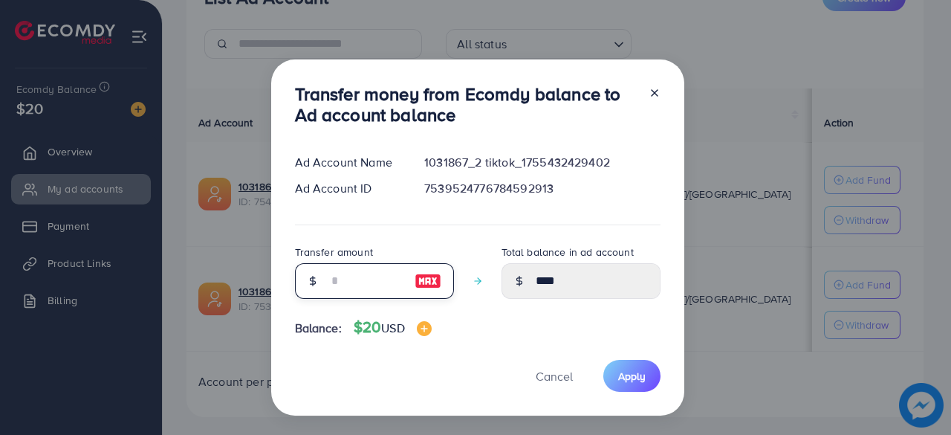 The height and width of the screenshot is (435, 951). What do you see at coordinates (631, 375) in the screenshot?
I see `button: Apply` at bounding box center [631, 375].